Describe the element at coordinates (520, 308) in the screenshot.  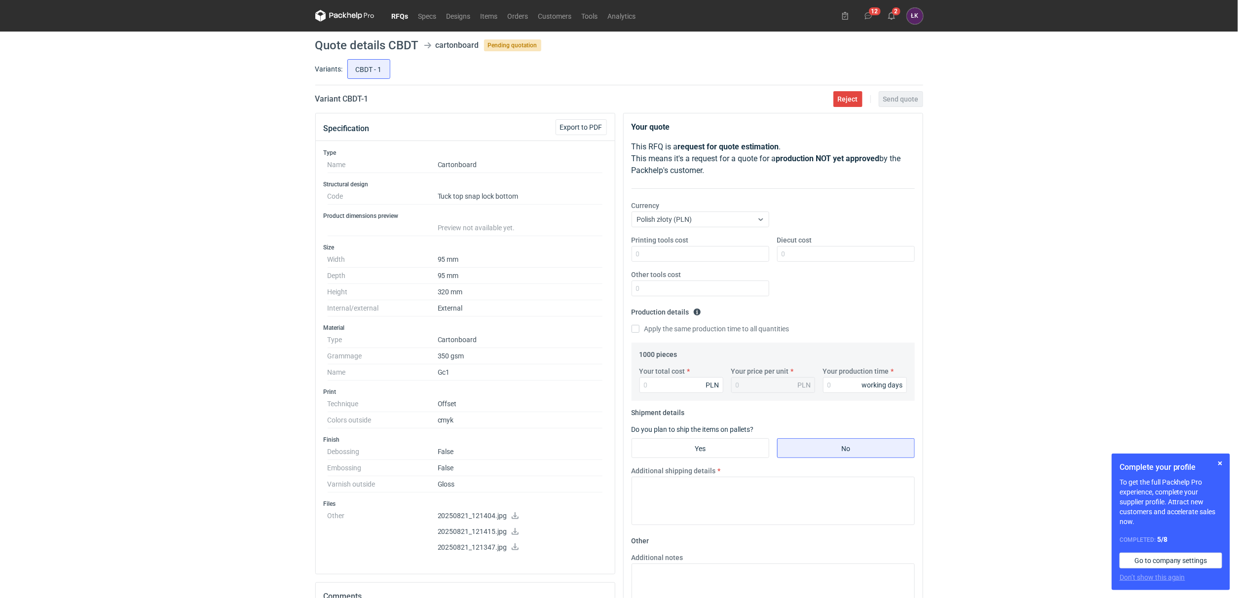
I see `dd: External` at that location.